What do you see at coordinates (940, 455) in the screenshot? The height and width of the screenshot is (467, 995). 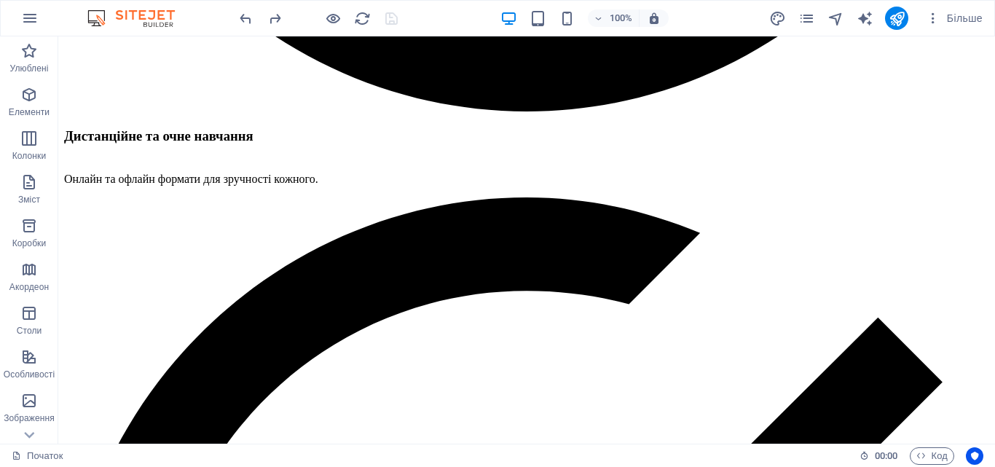 I see `font: Код` at bounding box center [940, 455].